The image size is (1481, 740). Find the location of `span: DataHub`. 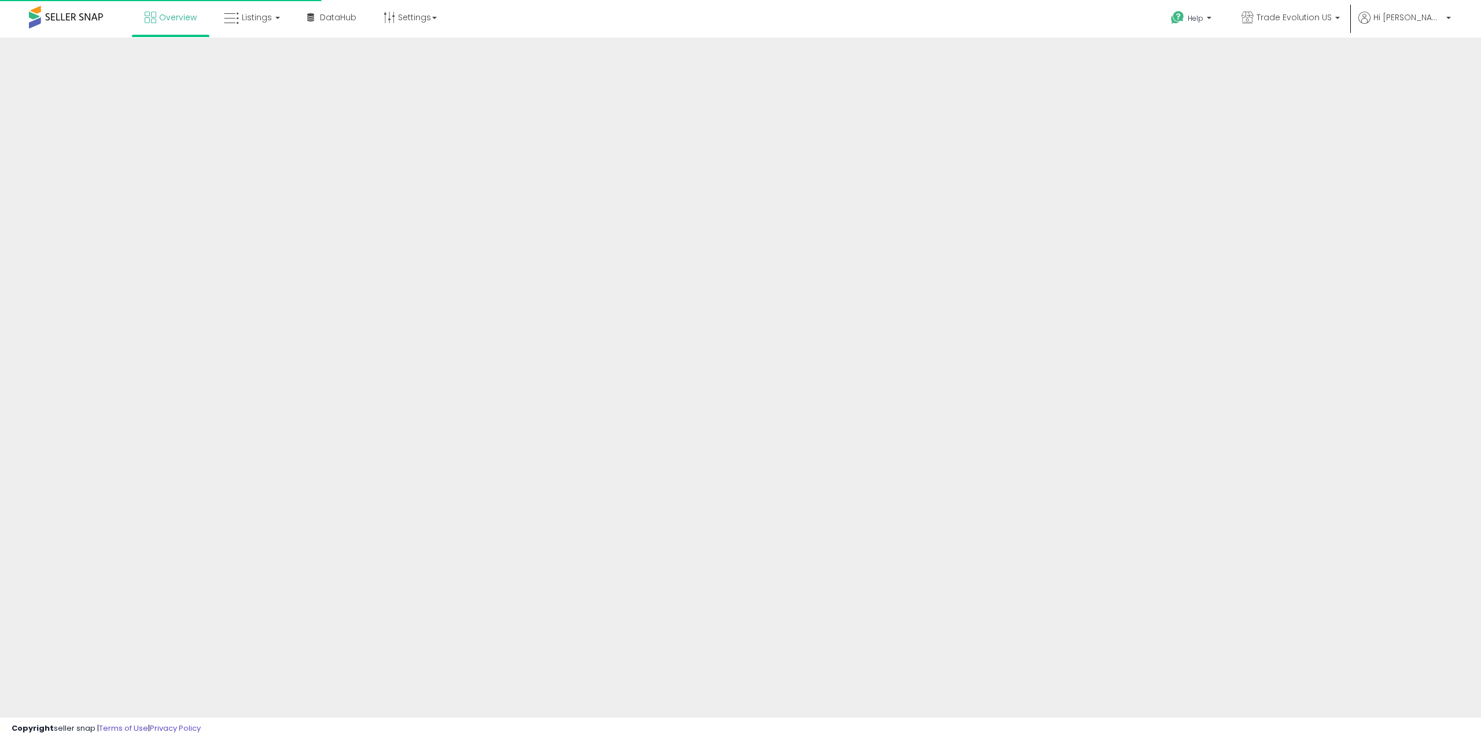

span: DataHub is located at coordinates (338, 17).